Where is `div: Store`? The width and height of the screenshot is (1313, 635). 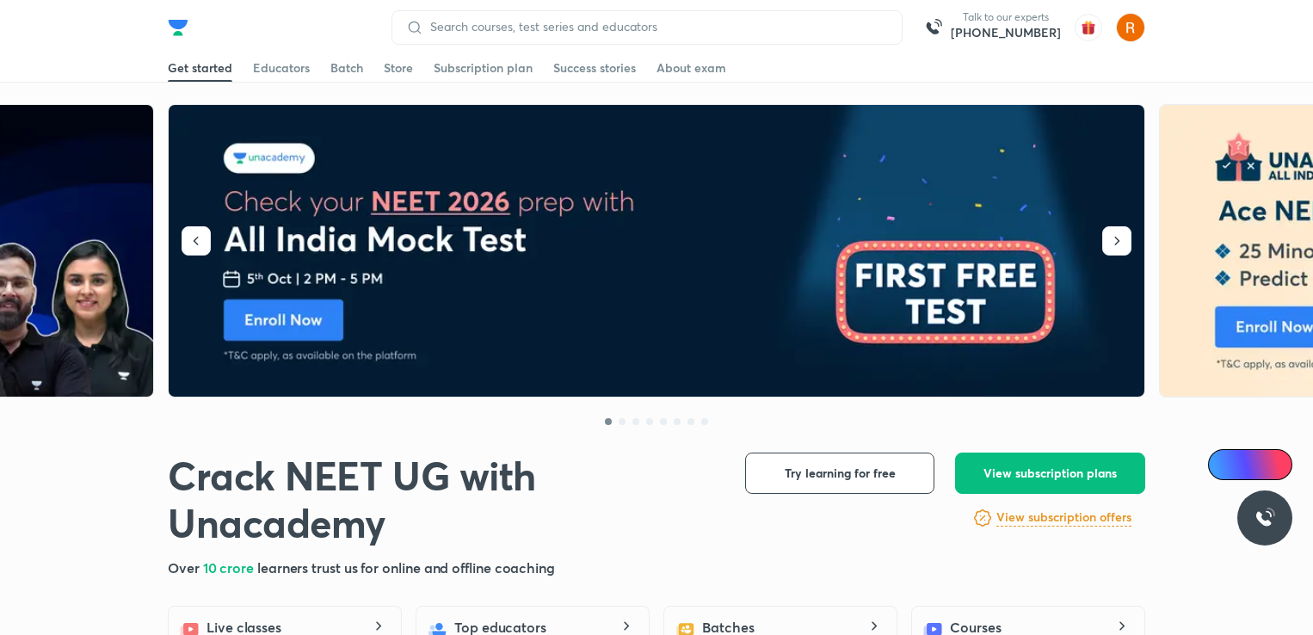 div: Store is located at coordinates (398, 68).